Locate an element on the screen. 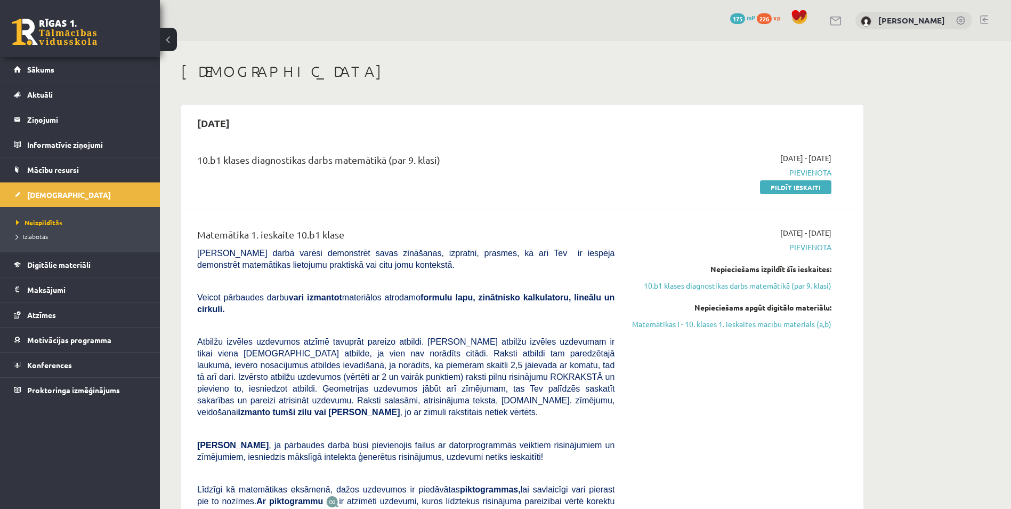 The height and width of the screenshot is (509, 1011). a: Aktuāli is located at coordinates (80, 94).